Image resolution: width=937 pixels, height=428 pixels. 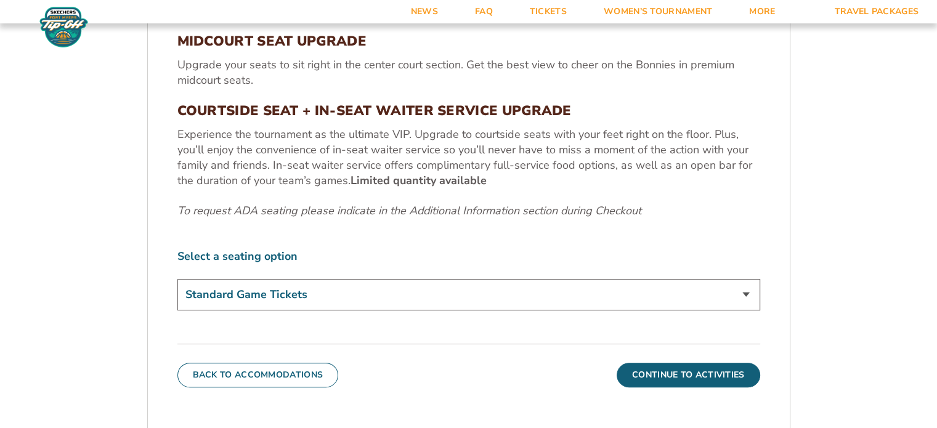 What do you see at coordinates (469, 73) in the screenshot?
I see `p: Upgrade your seats to sit right in the center court section. Get the best view to cheer on the Bo...` at bounding box center [469, 73].